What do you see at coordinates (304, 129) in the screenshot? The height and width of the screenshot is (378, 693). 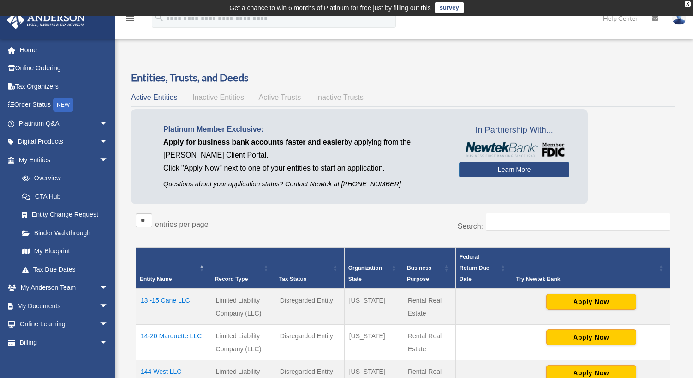 I see `p: Platinum Member Exclusive:` at bounding box center [304, 129].